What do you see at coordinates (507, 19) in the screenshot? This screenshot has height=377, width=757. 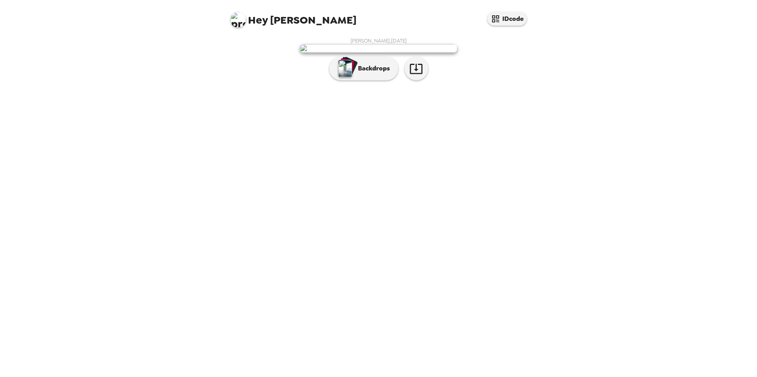 I see `button: IDcode` at bounding box center [507, 19].